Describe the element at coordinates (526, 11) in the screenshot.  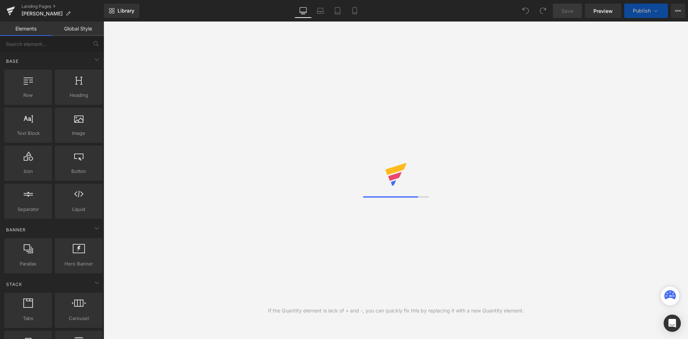
I see `button: Undo` at that location.